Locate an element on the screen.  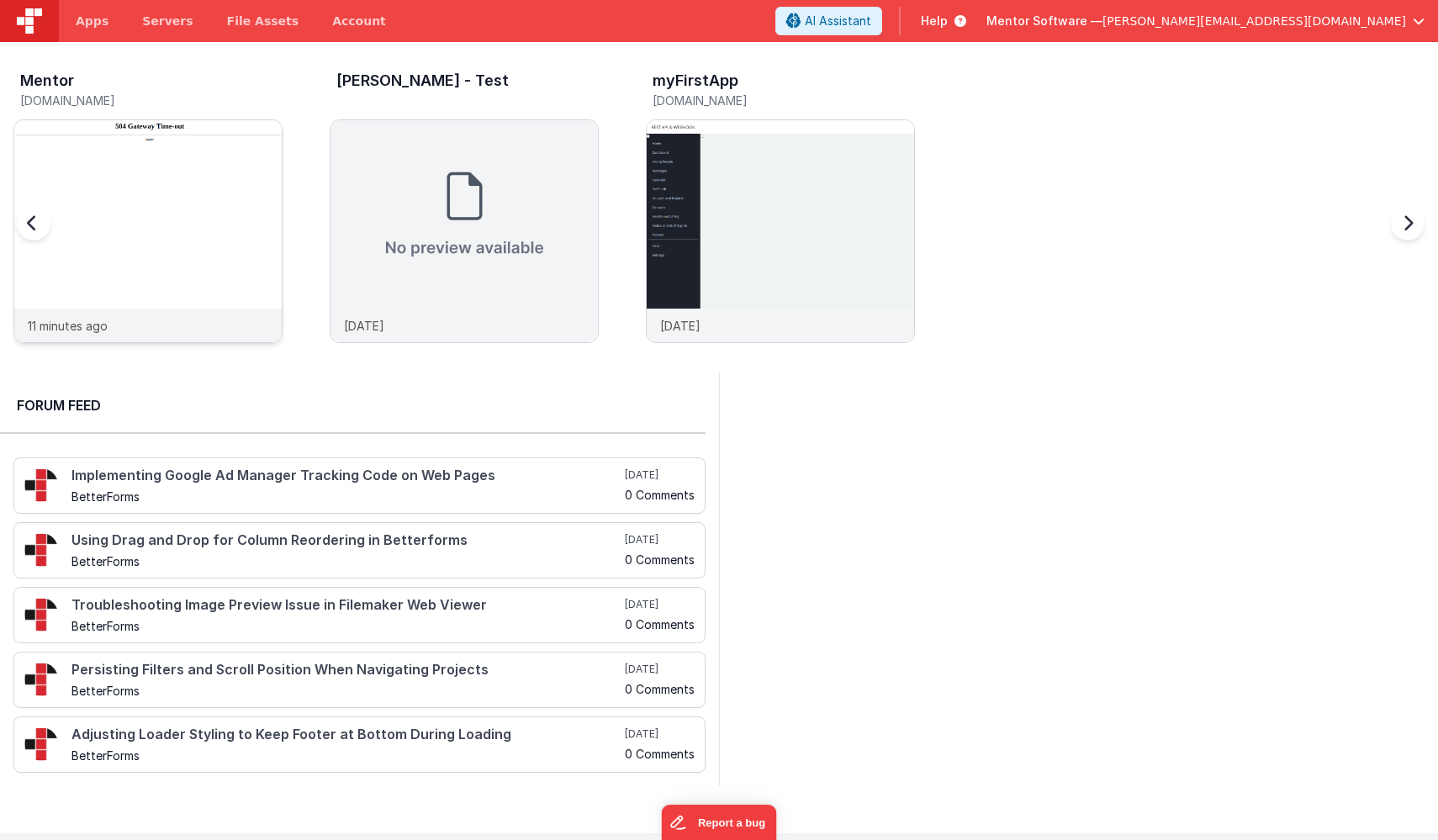
h4: Troubleshooting Image Preview Issue in Filemaker Web Viewer is located at coordinates (346, 605).